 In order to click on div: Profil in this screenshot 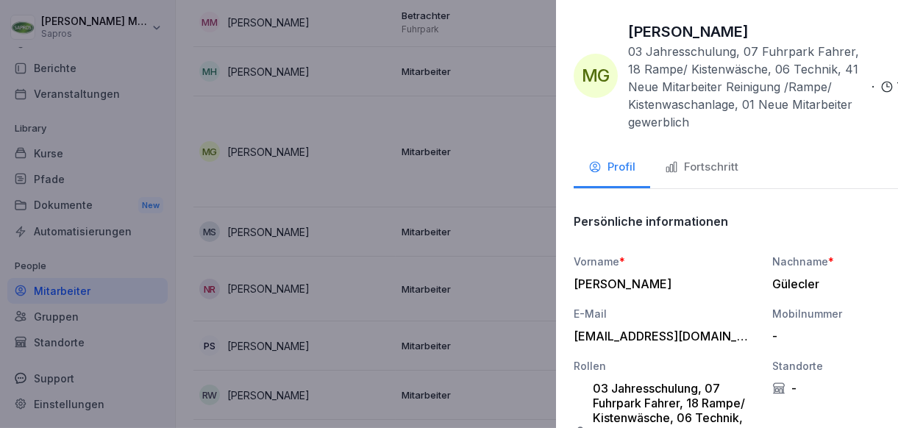, I will do `click(612, 167)`.